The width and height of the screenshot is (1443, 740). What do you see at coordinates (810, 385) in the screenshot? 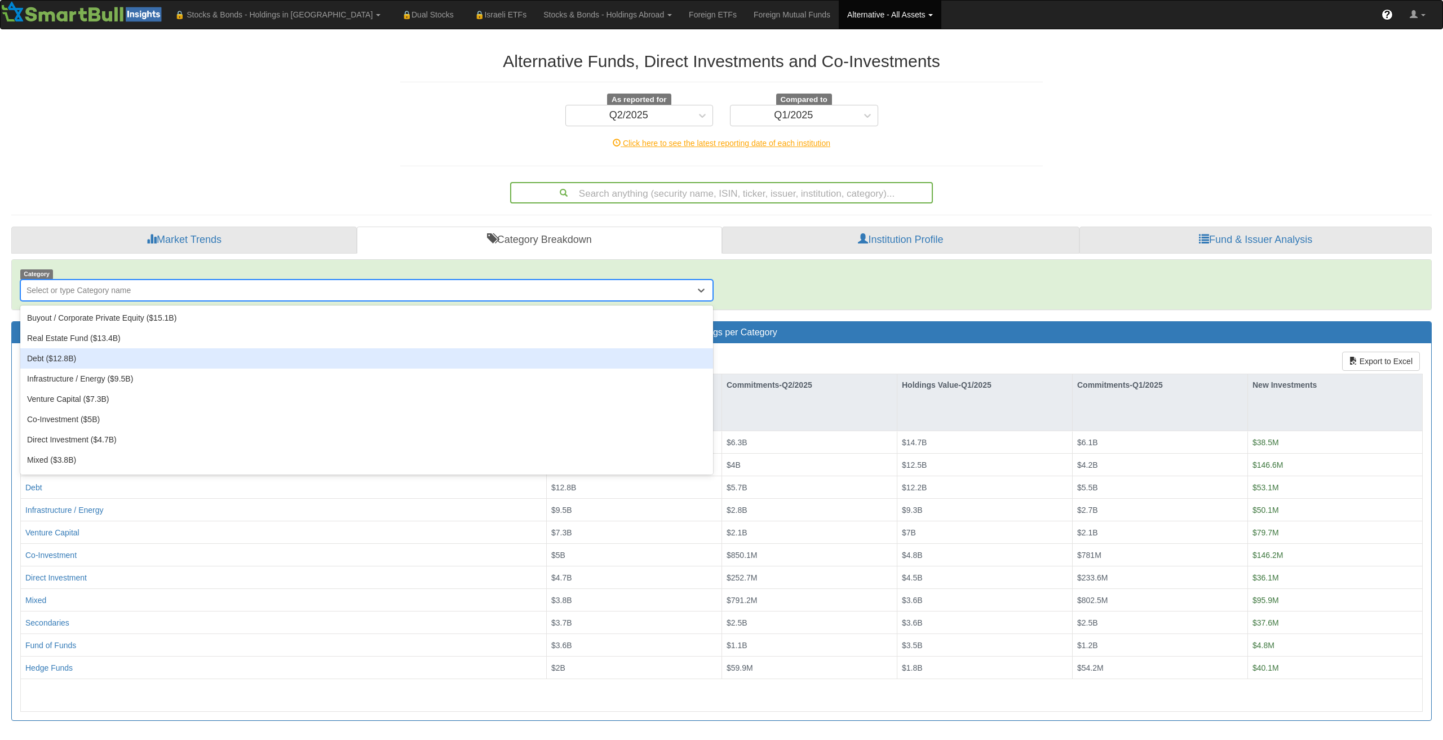
I see `div: Commitments-Q2/2025` at bounding box center [810, 385].